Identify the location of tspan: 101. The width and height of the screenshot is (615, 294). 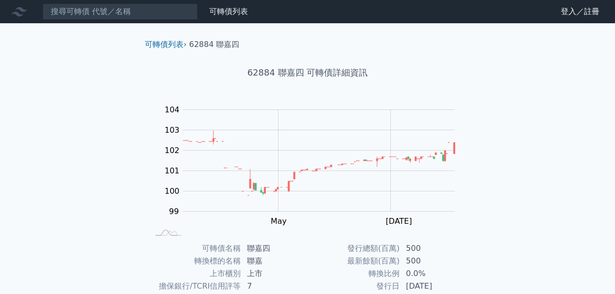
(172, 171).